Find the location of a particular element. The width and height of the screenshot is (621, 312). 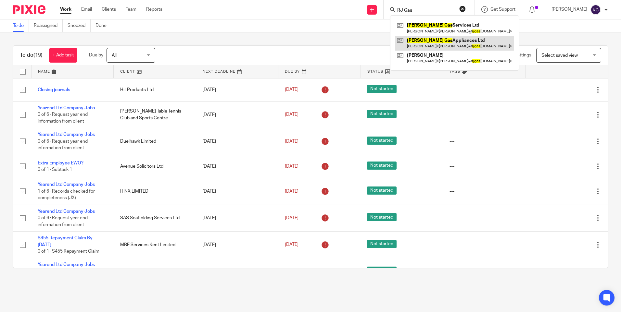

a: Work is located at coordinates (66, 9).